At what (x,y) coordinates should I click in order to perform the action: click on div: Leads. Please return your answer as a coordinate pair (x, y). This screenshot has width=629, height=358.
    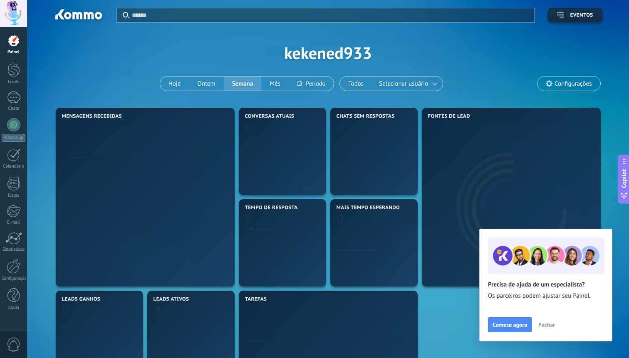
    Looking at the image, I should click on (14, 82).